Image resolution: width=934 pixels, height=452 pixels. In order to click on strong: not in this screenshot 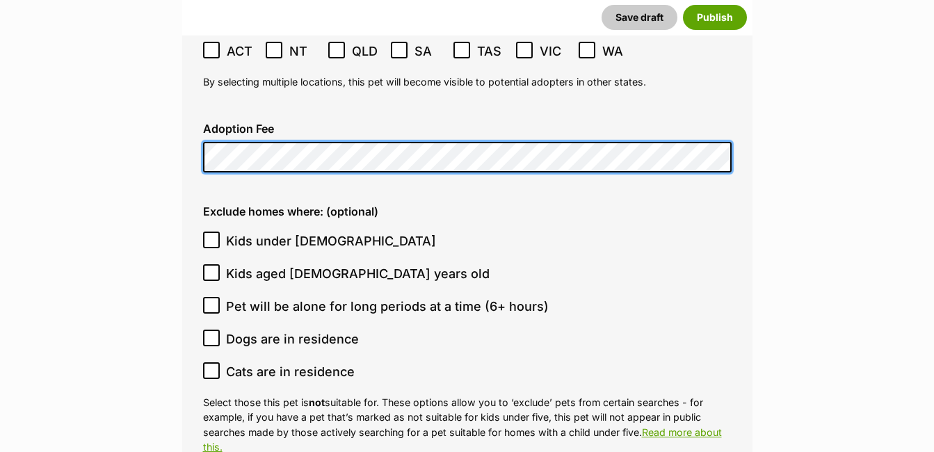, I will do `click(316, 402)`.